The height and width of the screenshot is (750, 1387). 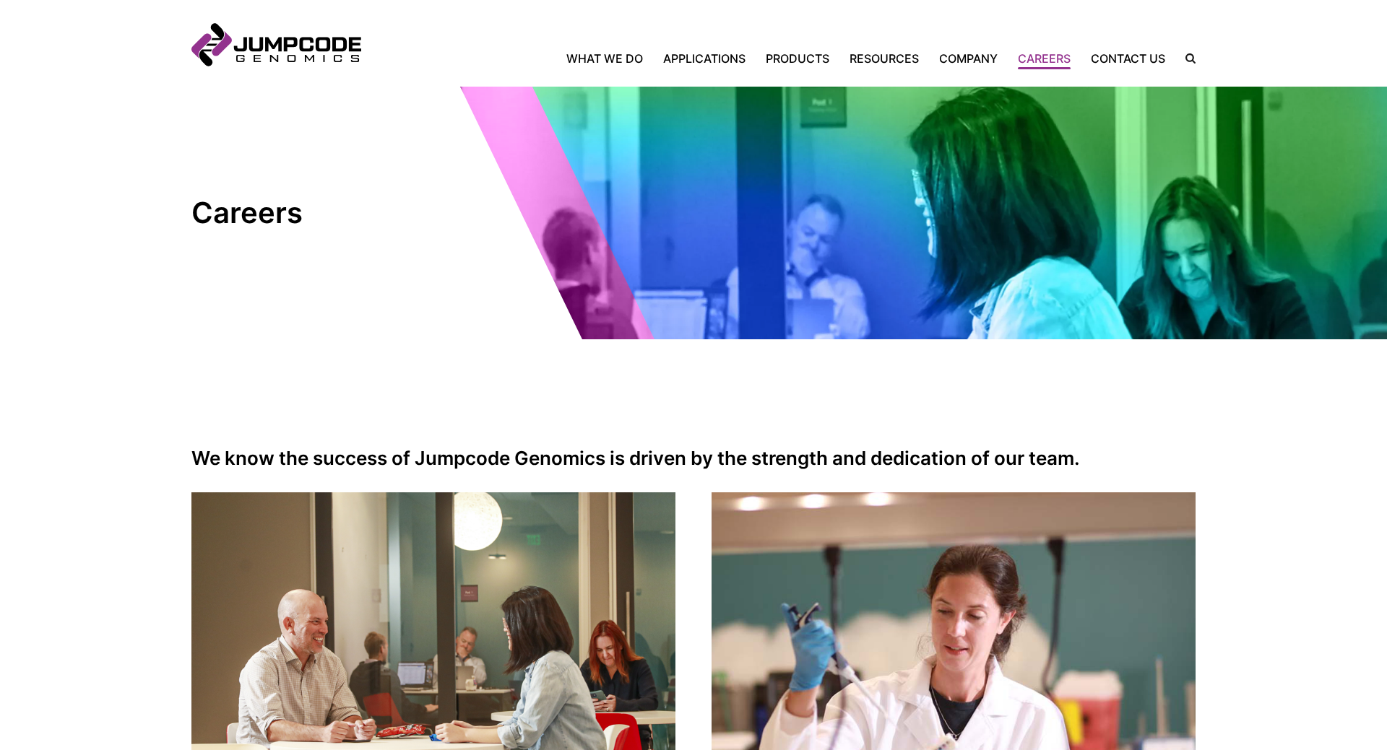 What do you see at coordinates (1185, 59) in the screenshot?
I see `label: Search the site.` at bounding box center [1185, 59].